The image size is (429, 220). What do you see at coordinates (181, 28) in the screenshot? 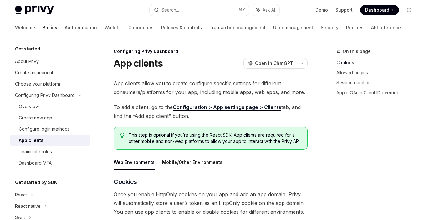
I see `a: Policies & controls` at bounding box center [181, 28].